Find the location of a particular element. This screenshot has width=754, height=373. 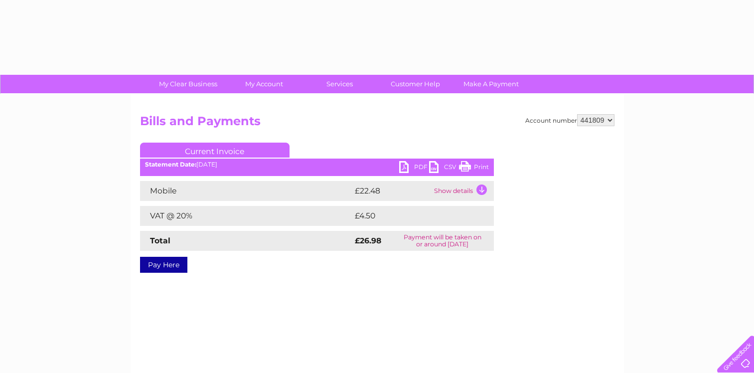

a: Customer Help is located at coordinates (415, 84).